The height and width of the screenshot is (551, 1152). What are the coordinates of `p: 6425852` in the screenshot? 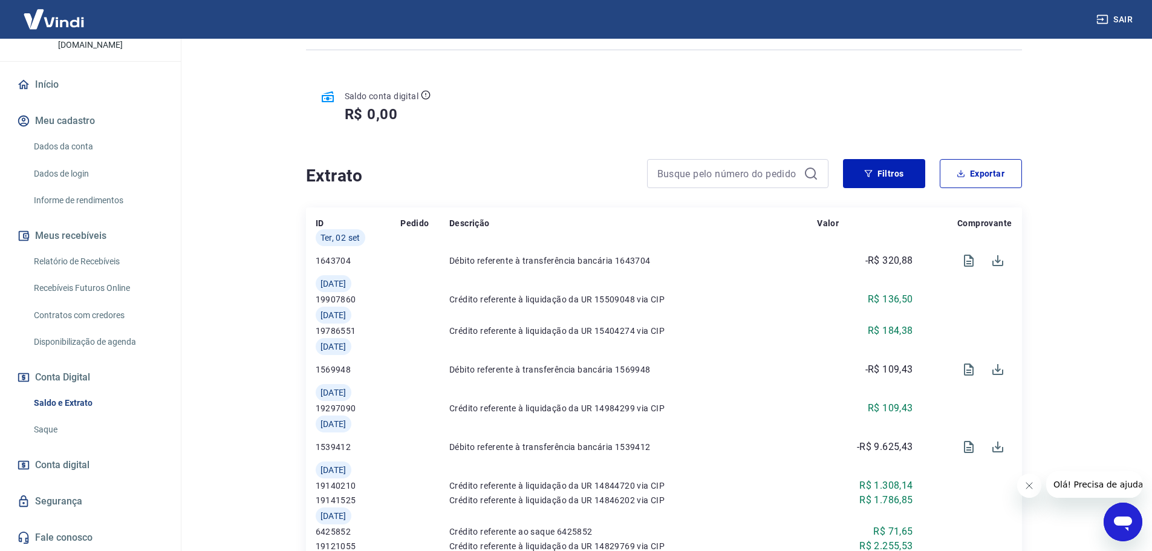 It's located at (358, 532).